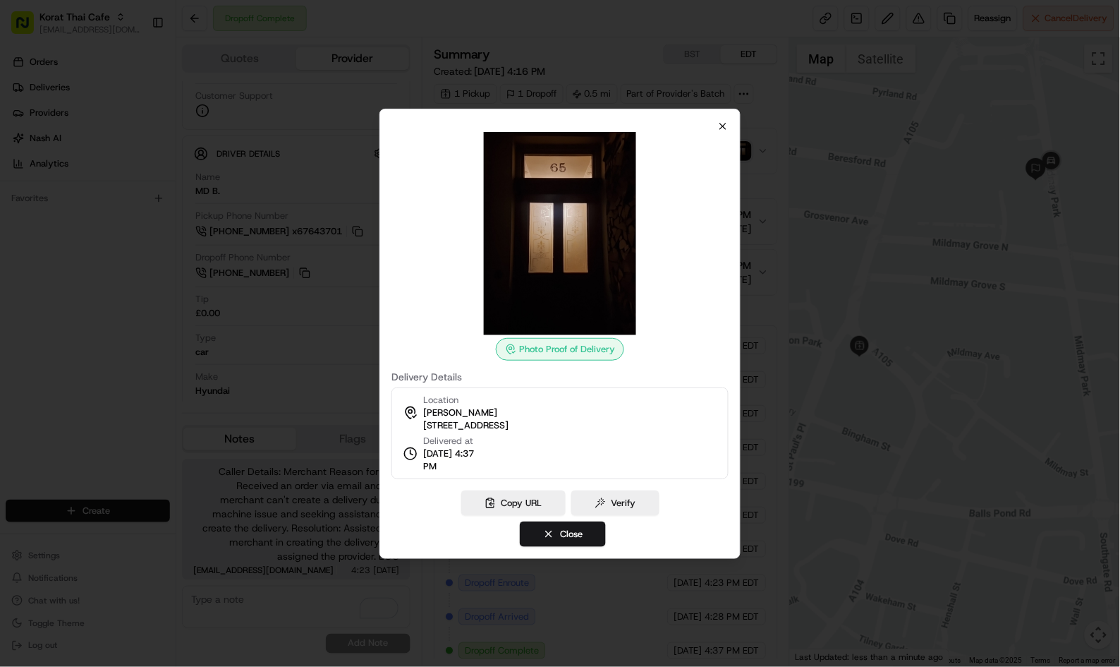 The height and width of the screenshot is (667, 1120). I want to click on a: 📗Knowledge Base, so click(61, 212).